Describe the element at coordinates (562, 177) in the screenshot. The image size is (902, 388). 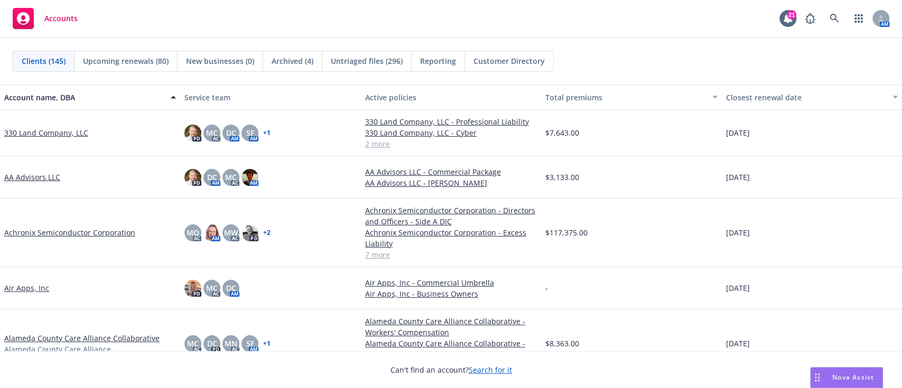
I see `span: $3,133.00` at that location.